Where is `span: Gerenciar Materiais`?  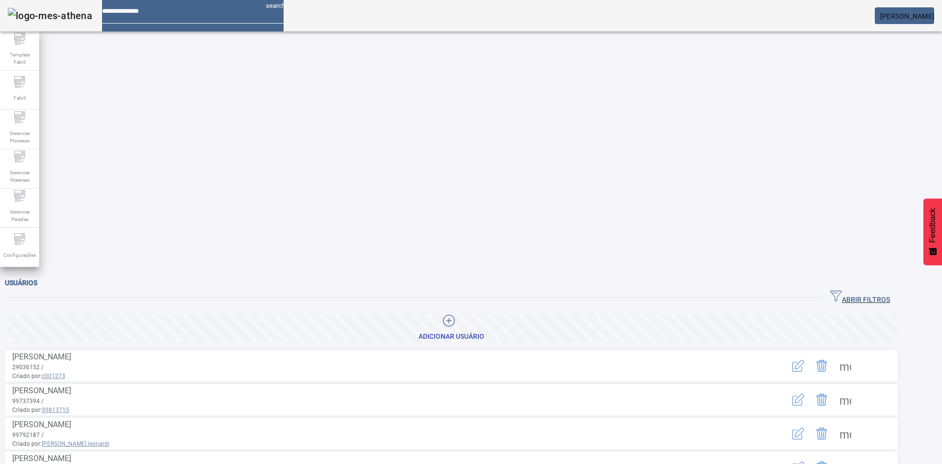
span: Gerenciar Materiais is located at coordinates (20, 176).